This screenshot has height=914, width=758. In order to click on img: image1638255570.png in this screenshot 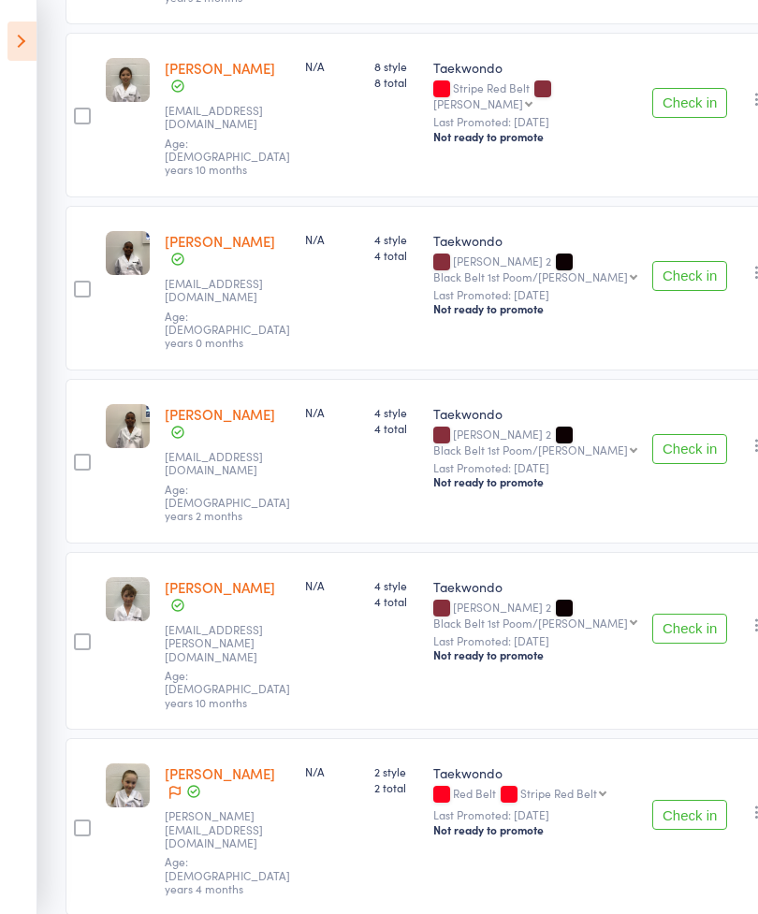, I will do `click(127, 253)`.